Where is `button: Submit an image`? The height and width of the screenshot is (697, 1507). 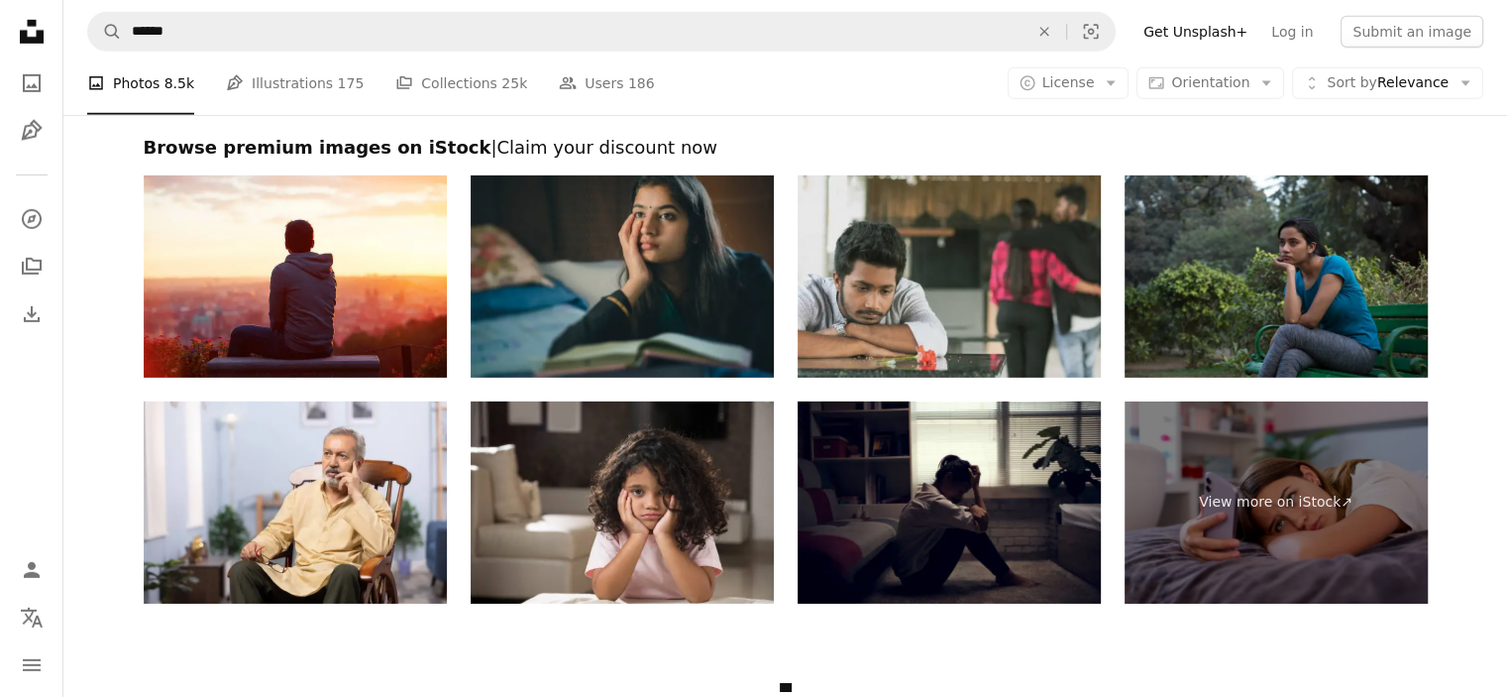 button: Submit an image is located at coordinates (1412, 32).